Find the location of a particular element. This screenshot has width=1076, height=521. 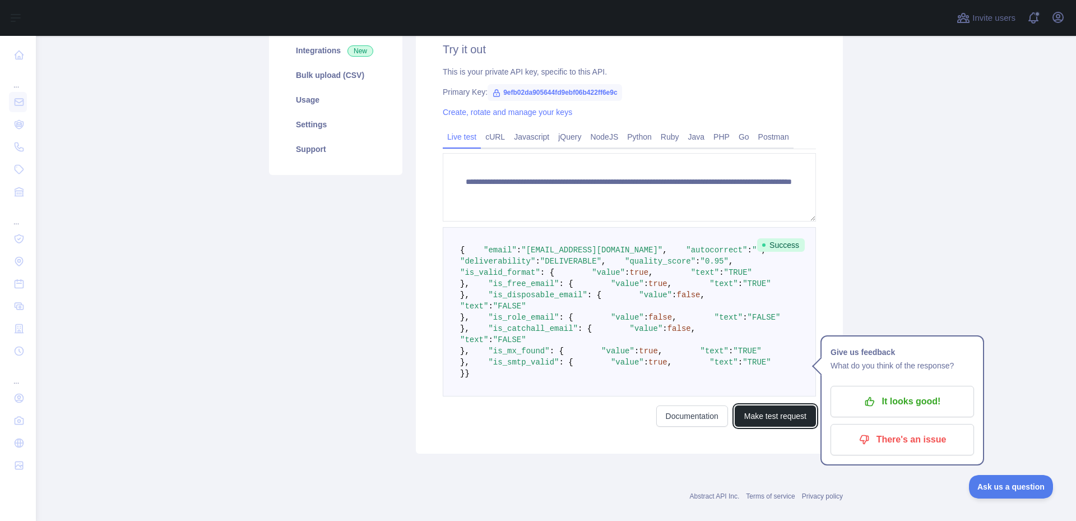

span: "0.95" is located at coordinates (715, 261).